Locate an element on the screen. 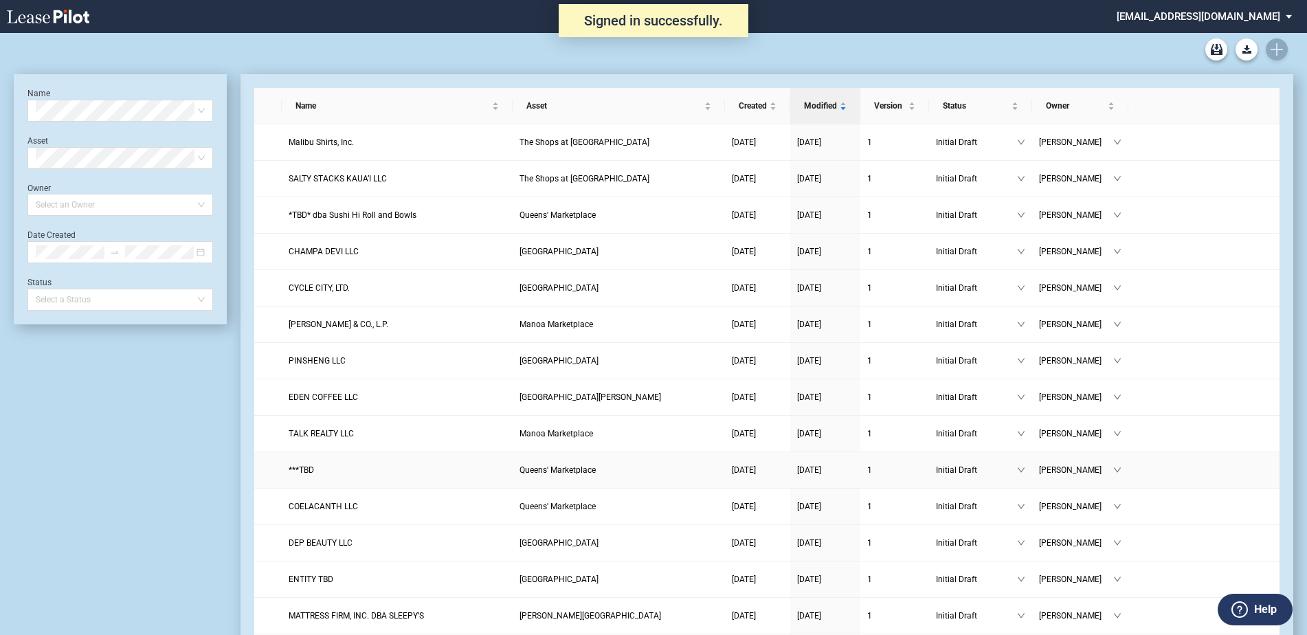 This screenshot has width=1307, height=635. span: MATTRESS FIRM, INC. DBA SLEEPY’S is located at coordinates (356, 616).